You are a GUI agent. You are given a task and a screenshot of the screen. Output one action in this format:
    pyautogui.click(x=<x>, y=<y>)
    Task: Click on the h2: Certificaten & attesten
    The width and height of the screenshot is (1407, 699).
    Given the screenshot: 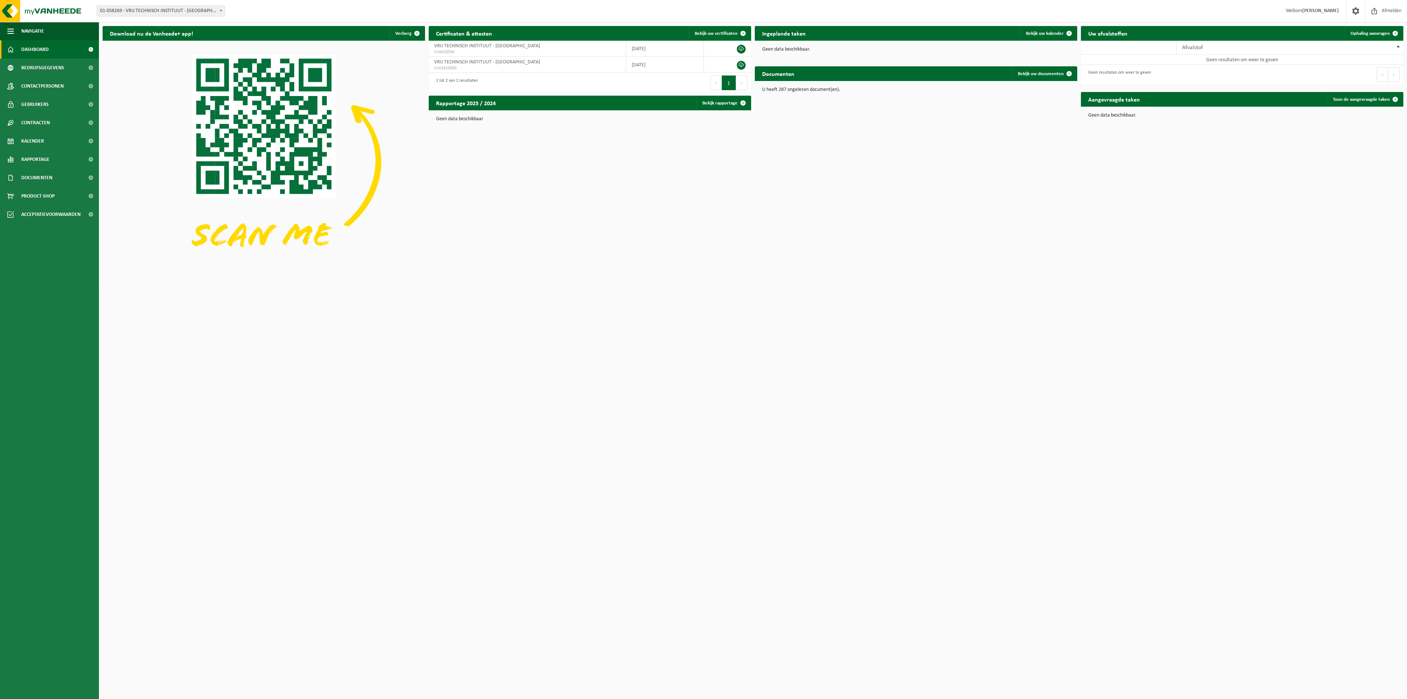 What is the action you would take?
    pyautogui.click(x=464, y=33)
    